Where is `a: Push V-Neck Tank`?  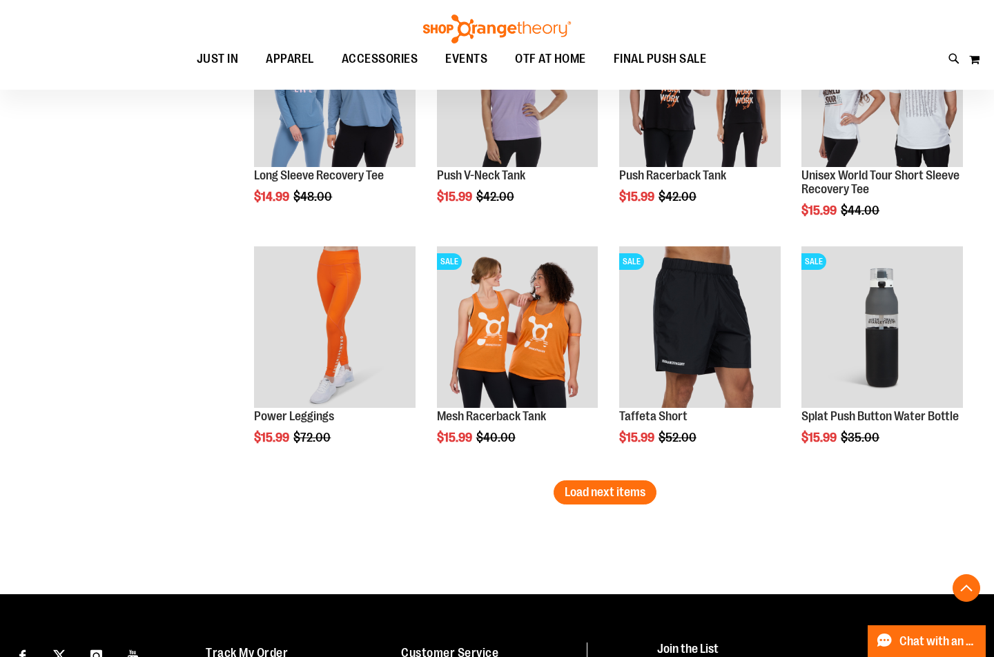 a: Push V-Neck Tank is located at coordinates (481, 175).